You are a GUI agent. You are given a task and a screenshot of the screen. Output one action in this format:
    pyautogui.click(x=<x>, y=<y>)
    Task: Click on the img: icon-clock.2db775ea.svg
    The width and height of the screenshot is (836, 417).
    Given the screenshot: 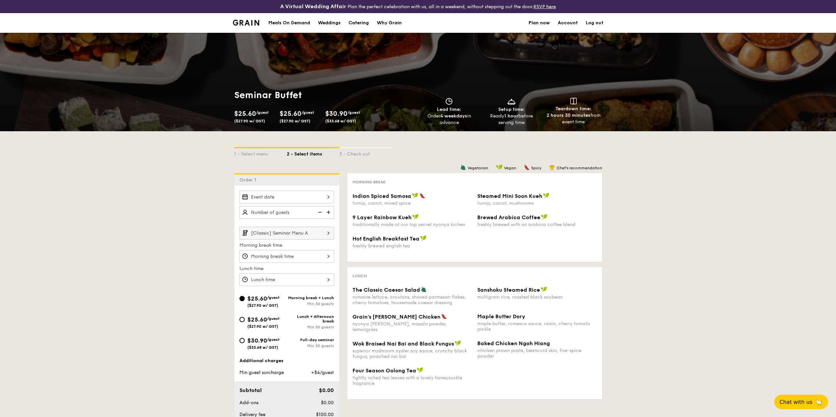 What is the action you would take?
    pyautogui.click(x=449, y=101)
    